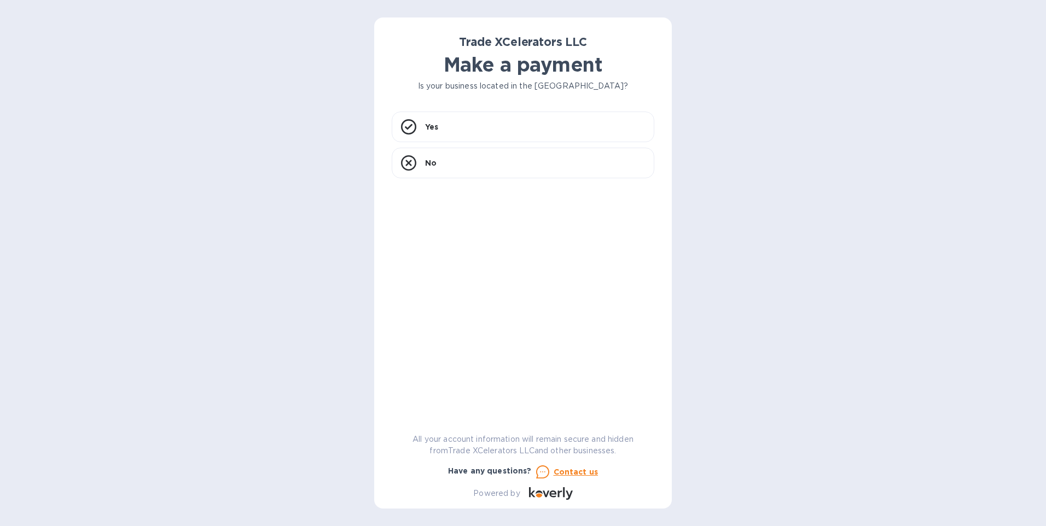 This screenshot has width=1046, height=526. Describe the element at coordinates (523, 65) in the screenshot. I see `h1: Make a payment` at that location.